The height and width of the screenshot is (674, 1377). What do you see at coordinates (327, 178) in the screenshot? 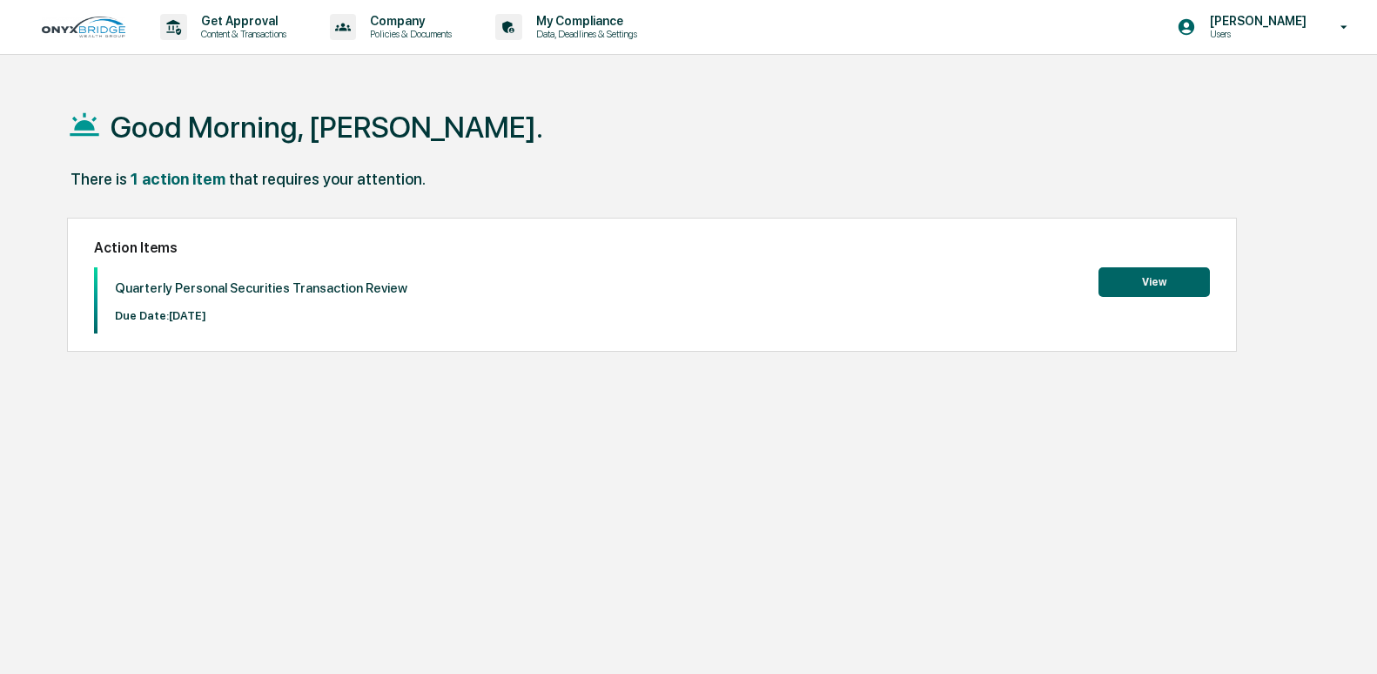
I see `div: that requires your attention.` at bounding box center [327, 178].